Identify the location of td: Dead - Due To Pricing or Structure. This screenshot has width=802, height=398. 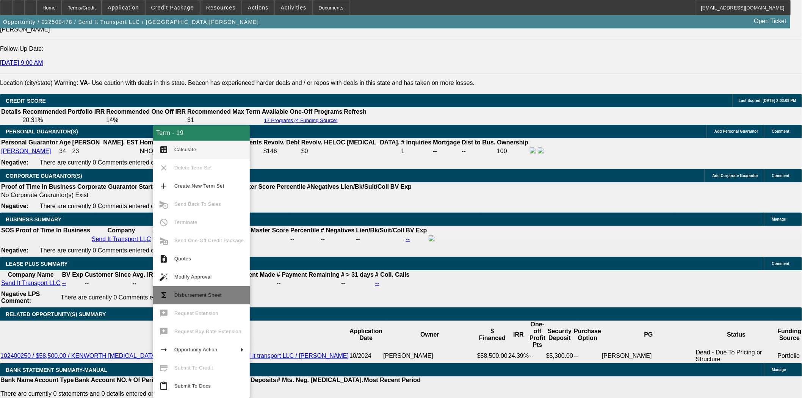
(736, 356).